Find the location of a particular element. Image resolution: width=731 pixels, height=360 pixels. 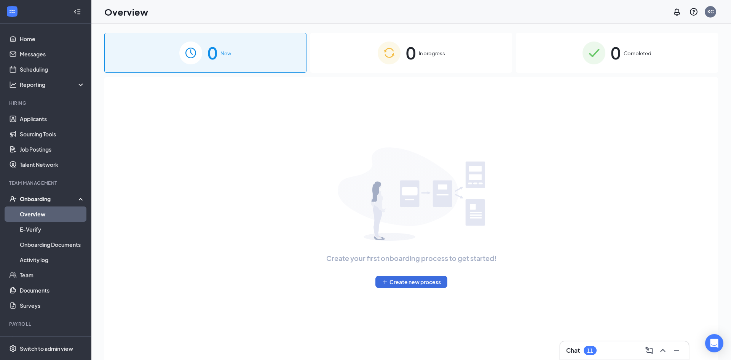

span: Completed is located at coordinates (637, 53).